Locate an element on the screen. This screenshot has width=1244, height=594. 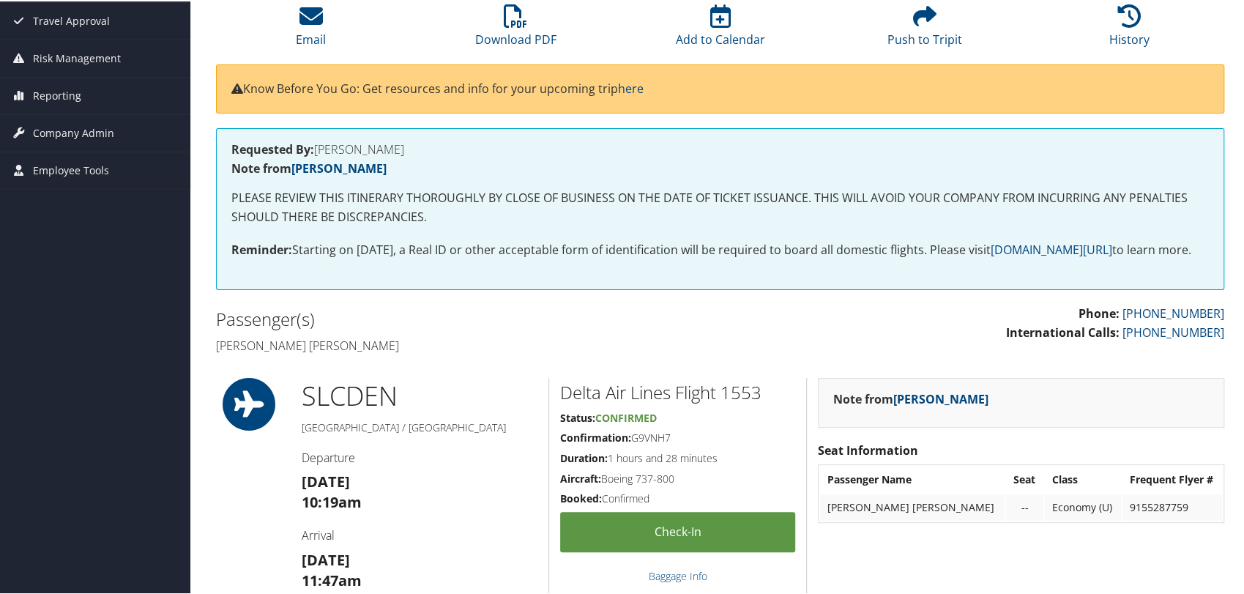
span: Travel Approval is located at coordinates (71, 20).